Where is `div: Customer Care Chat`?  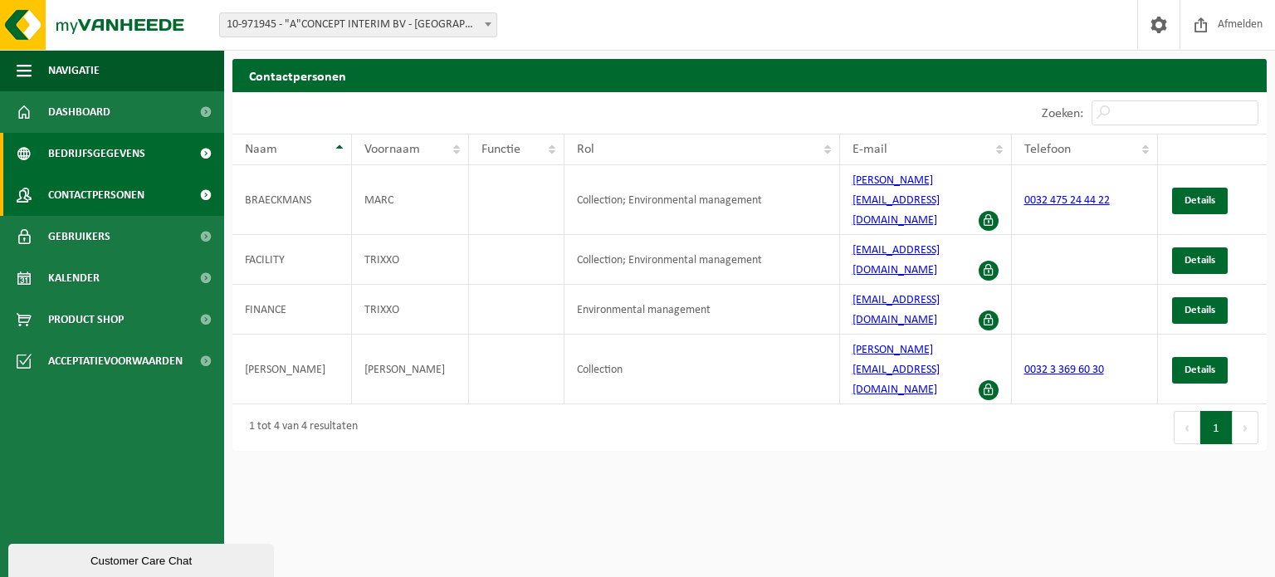
div: Customer Care Chat is located at coordinates (133, 20).